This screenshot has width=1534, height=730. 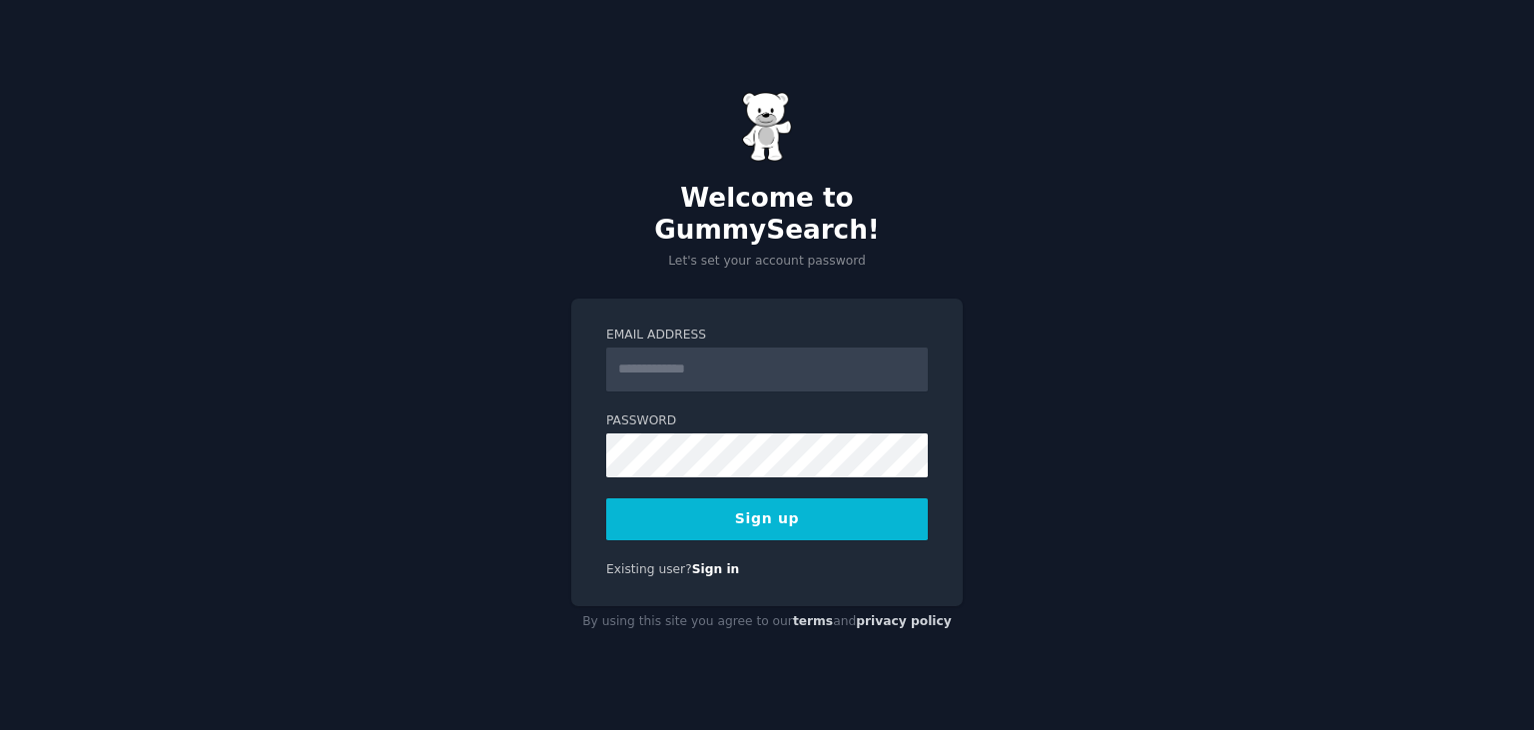 I want to click on button: Sign up, so click(x=767, y=519).